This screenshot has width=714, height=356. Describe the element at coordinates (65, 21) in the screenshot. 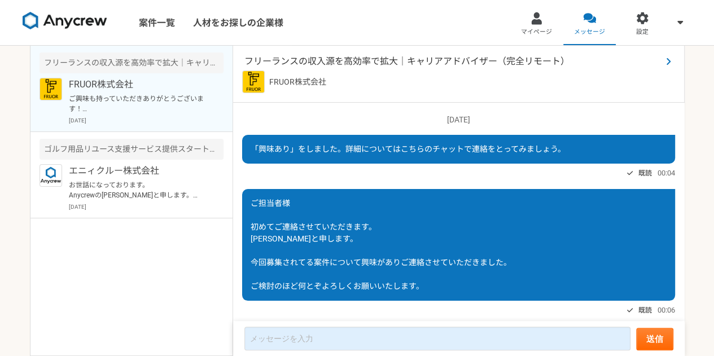

I see `img: 8DqYSo04kwAAAAASUVORK5CYII=` at that location.